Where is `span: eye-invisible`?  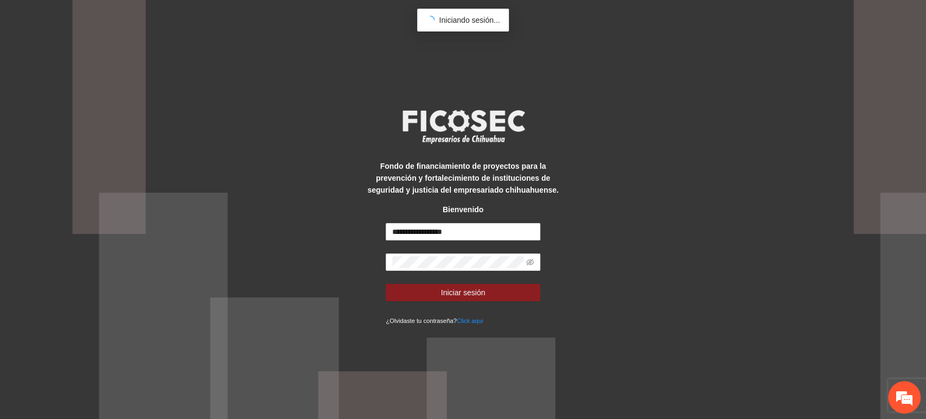
span: eye-invisible is located at coordinates (530, 262).